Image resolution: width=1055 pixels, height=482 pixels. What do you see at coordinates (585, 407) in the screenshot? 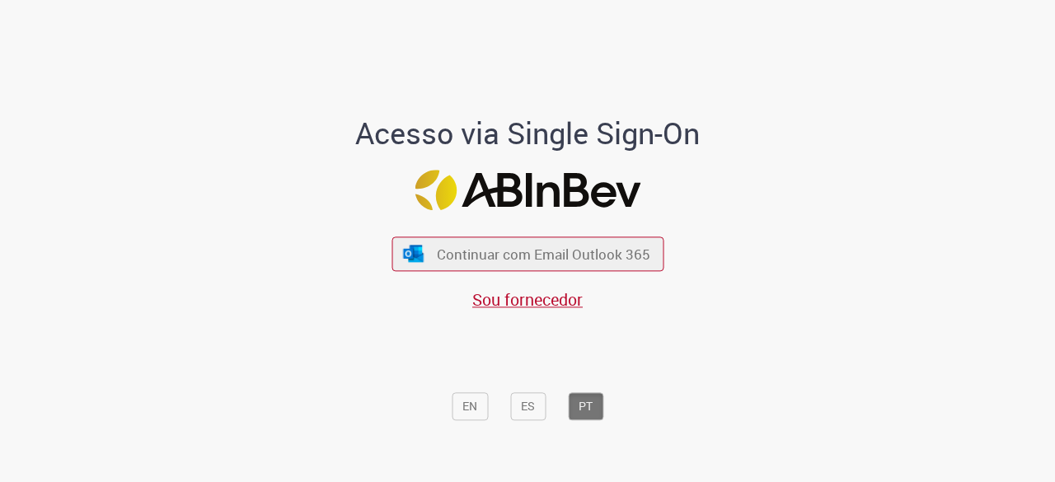
I see `button: PT` at bounding box center [585, 407].